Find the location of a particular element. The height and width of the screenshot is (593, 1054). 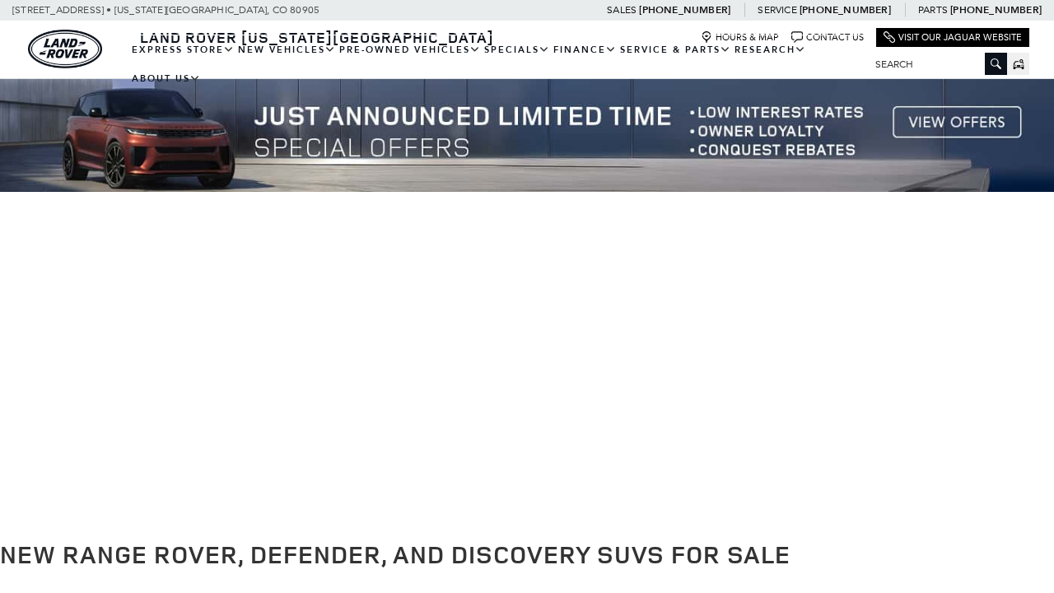

a: Pre-Owned Vehicles is located at coordinates (410, 49).